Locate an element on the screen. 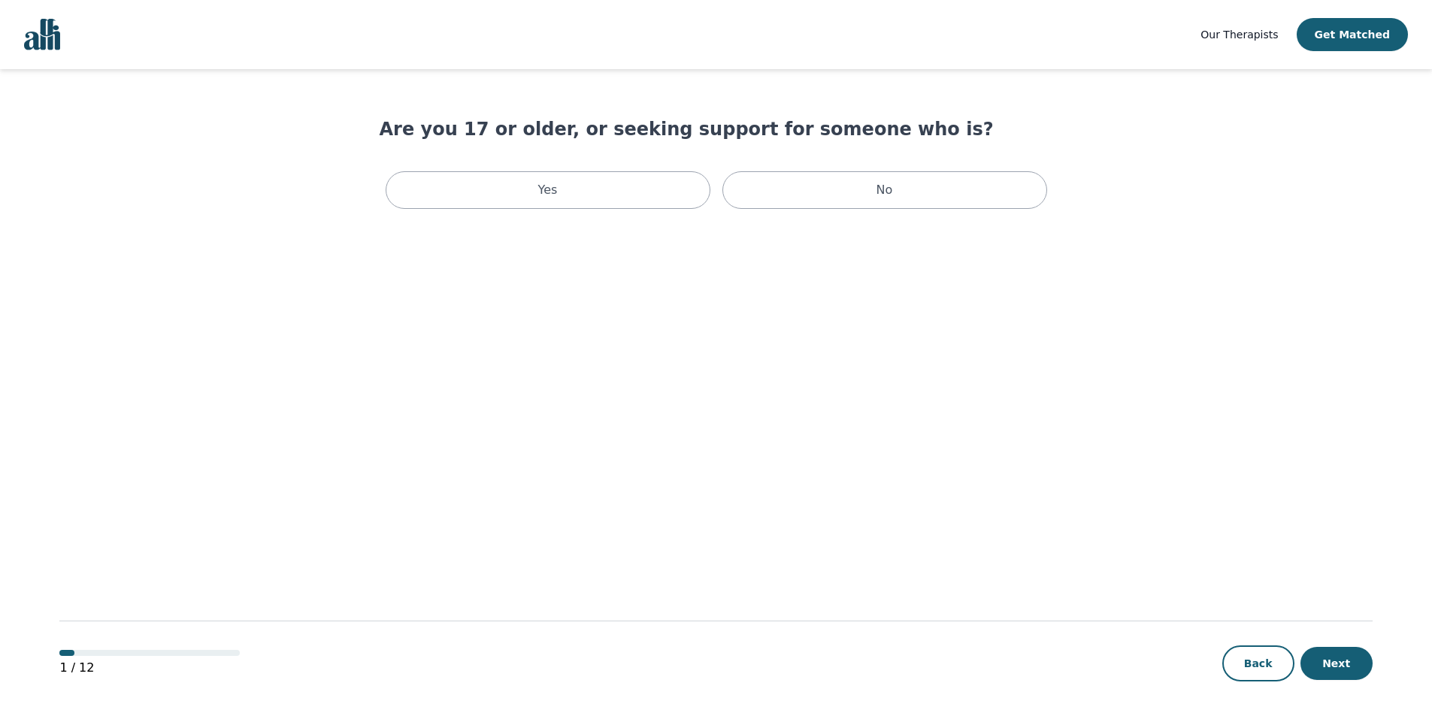 This screenshot has height=716, width=1432. a: Get Matched is located at coordinates (1352, 35).